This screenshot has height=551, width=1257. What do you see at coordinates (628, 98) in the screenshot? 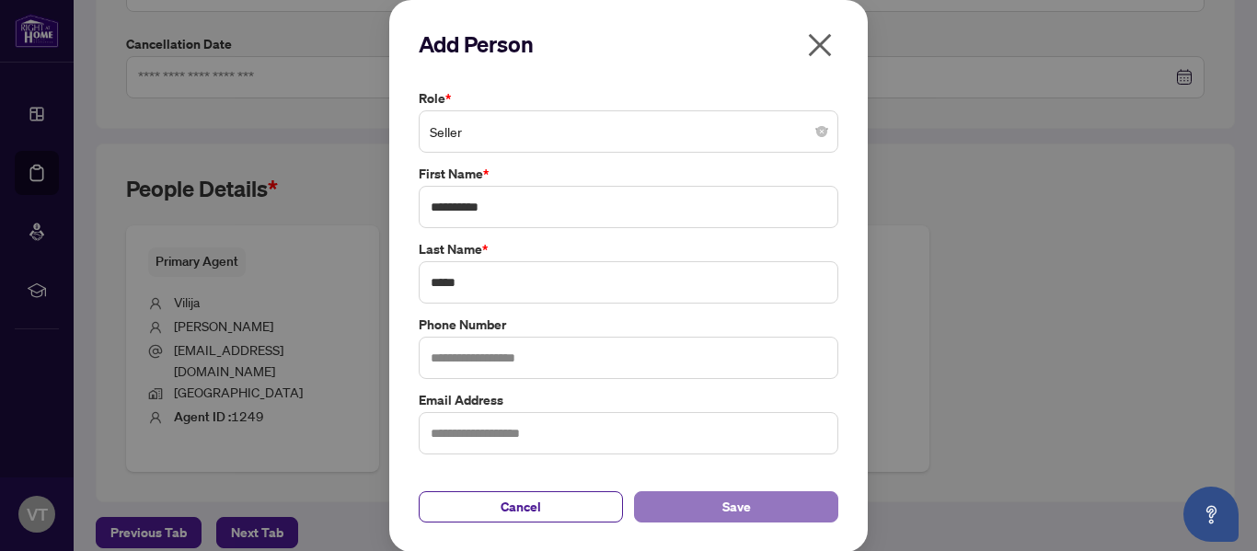
I see `label: Role` at bounding box center [628, 98].